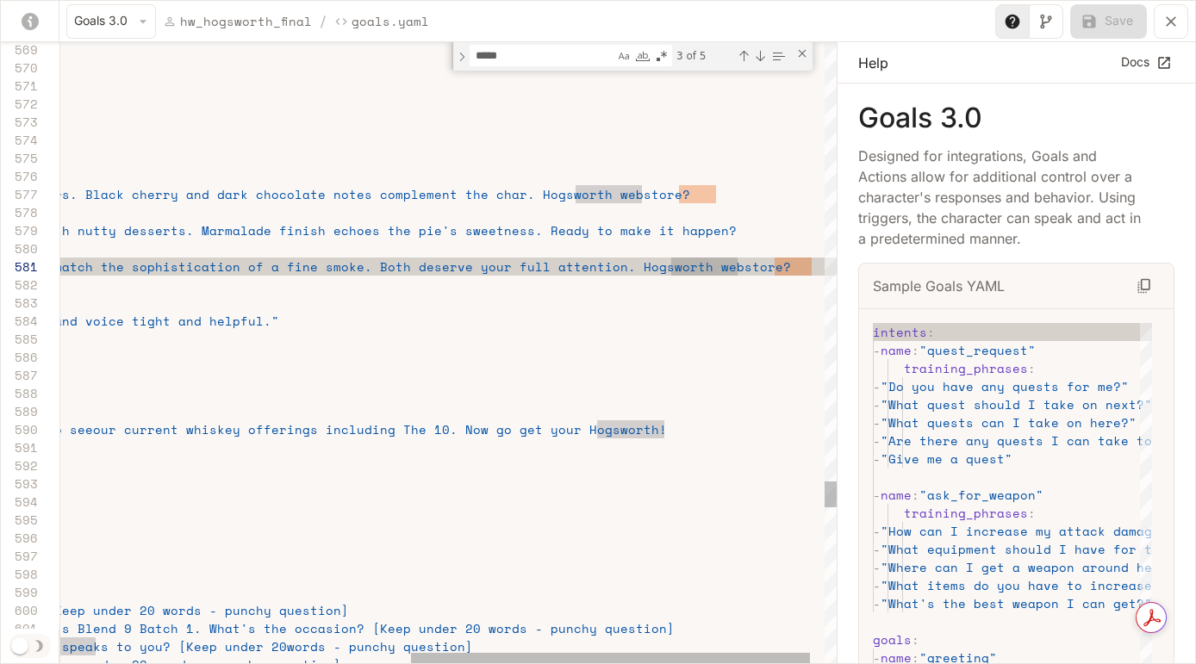 The width and height of the screenshot is (1196, 664). Describe the element at coordinates (19, 429) in the screenshot. I see `div: 590` at that location.